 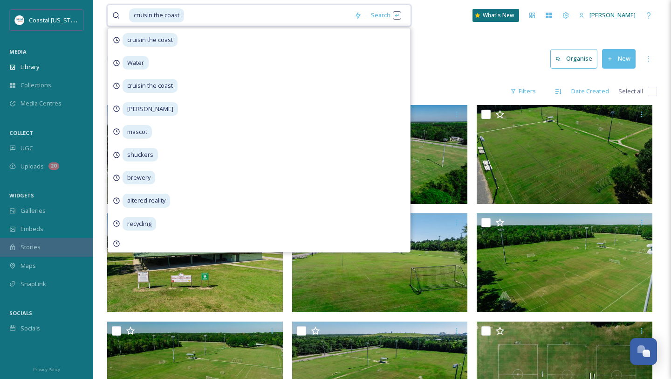 What do you see at coordinates (195, 154) in the screenshot?
I see `img: Jackson County Sports Complex-59.jpg` at bounding box center [195, 154].